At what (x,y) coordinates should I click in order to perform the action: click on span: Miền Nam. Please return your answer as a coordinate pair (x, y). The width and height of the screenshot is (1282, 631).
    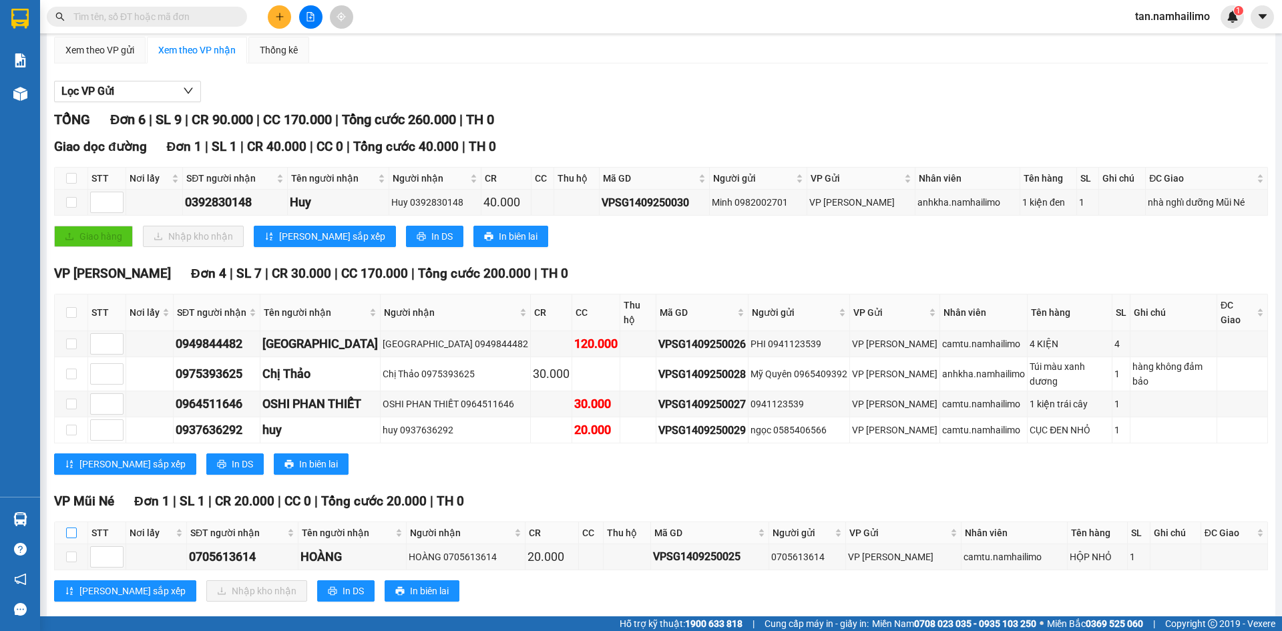
    Looking at the image, I should click on (954, 623).